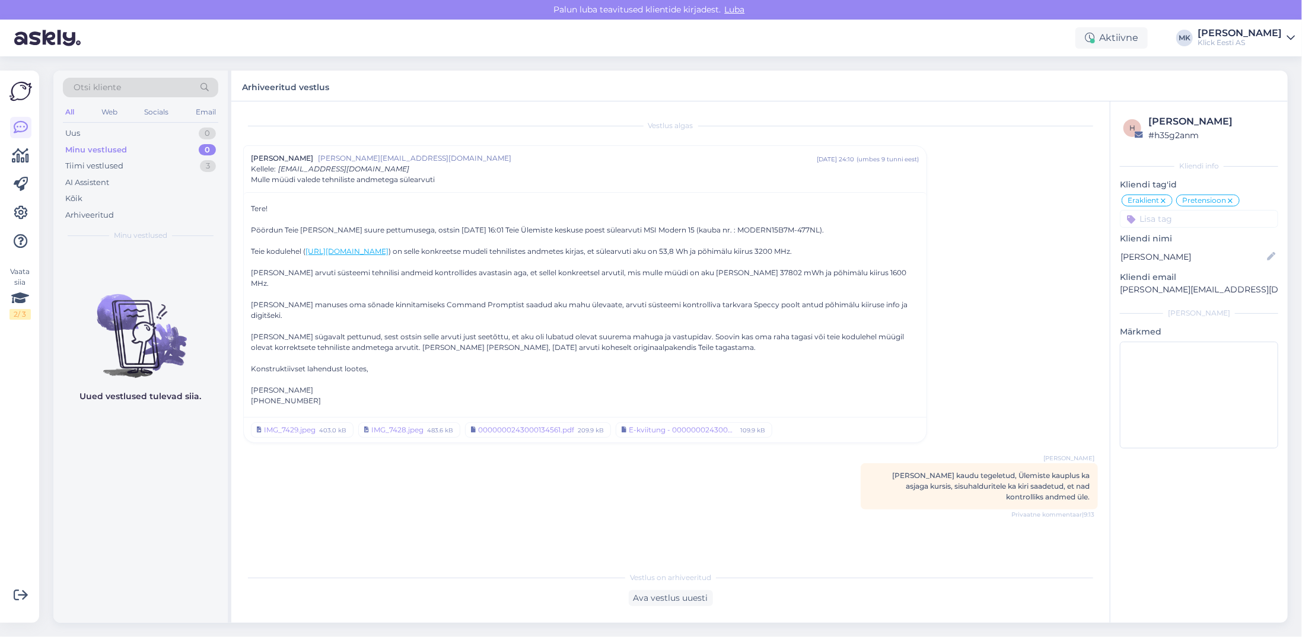  I want to click on div: 109.9 kB, so click(753, 430).